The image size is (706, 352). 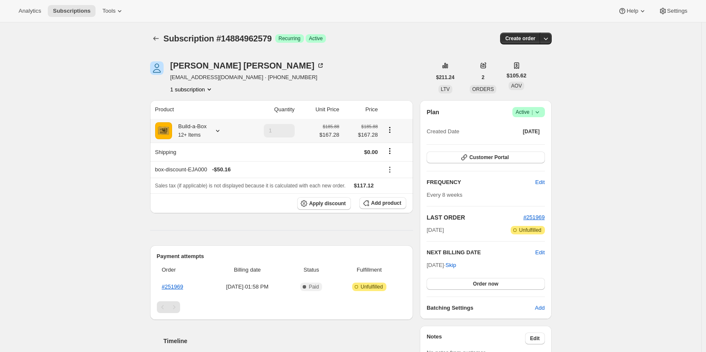 I want to click on h3: Notes, so click(x=475, y=338).